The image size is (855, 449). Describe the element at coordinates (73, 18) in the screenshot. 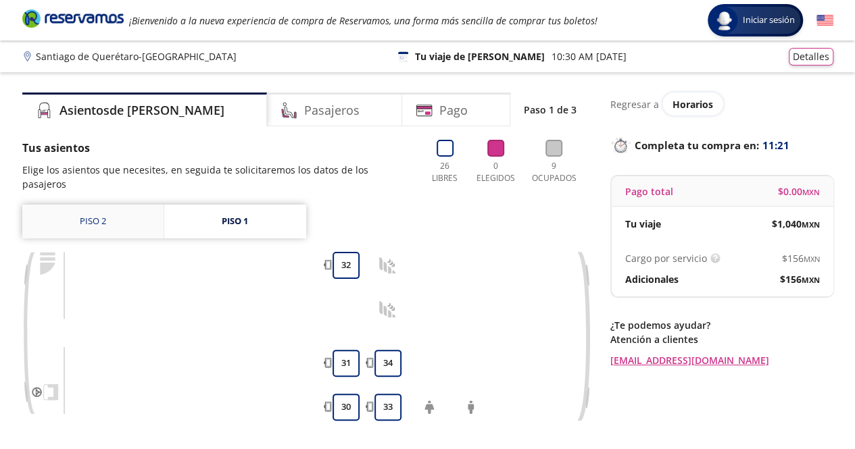

I see `i: Brand Logo` at that location.